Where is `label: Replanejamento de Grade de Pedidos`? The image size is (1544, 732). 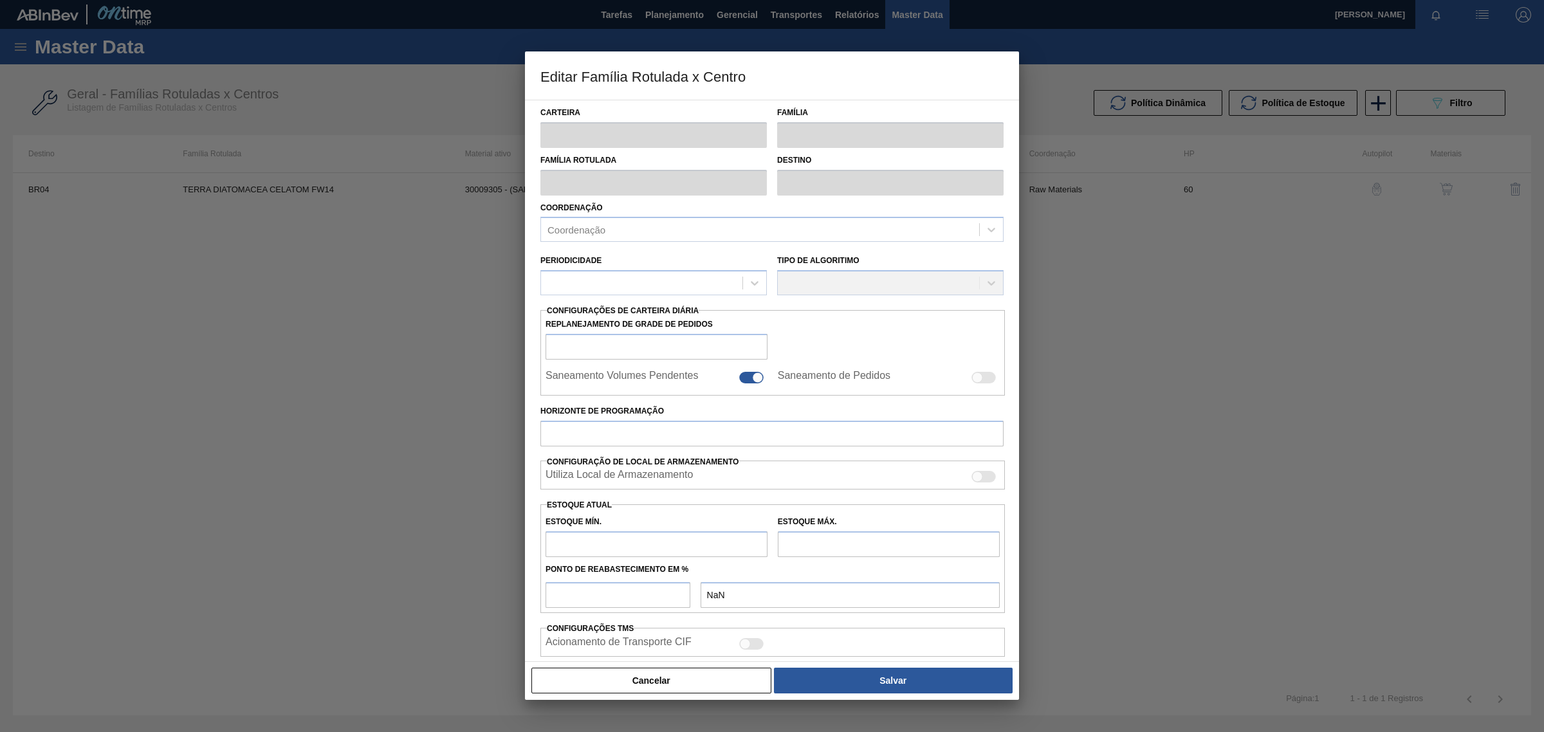 label: Replanejamento de Grade de Pedidos is located at coordinates (656, 324).